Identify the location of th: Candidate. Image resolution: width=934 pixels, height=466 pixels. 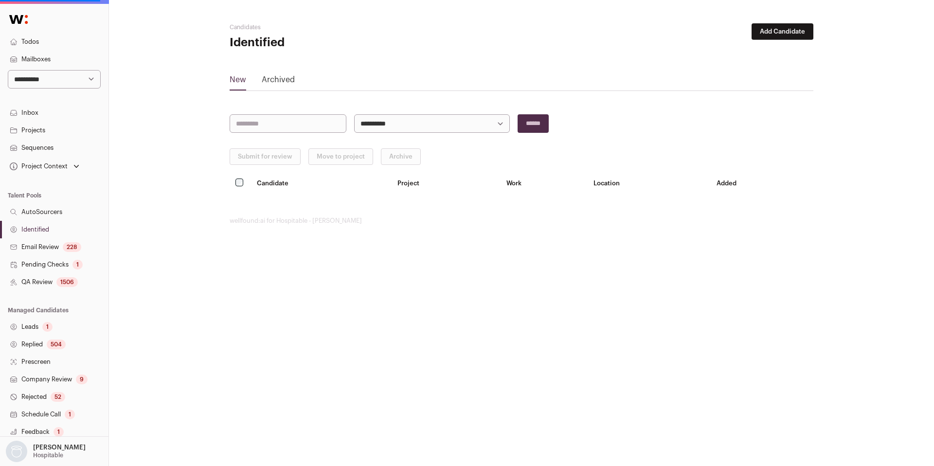
(321, 183).